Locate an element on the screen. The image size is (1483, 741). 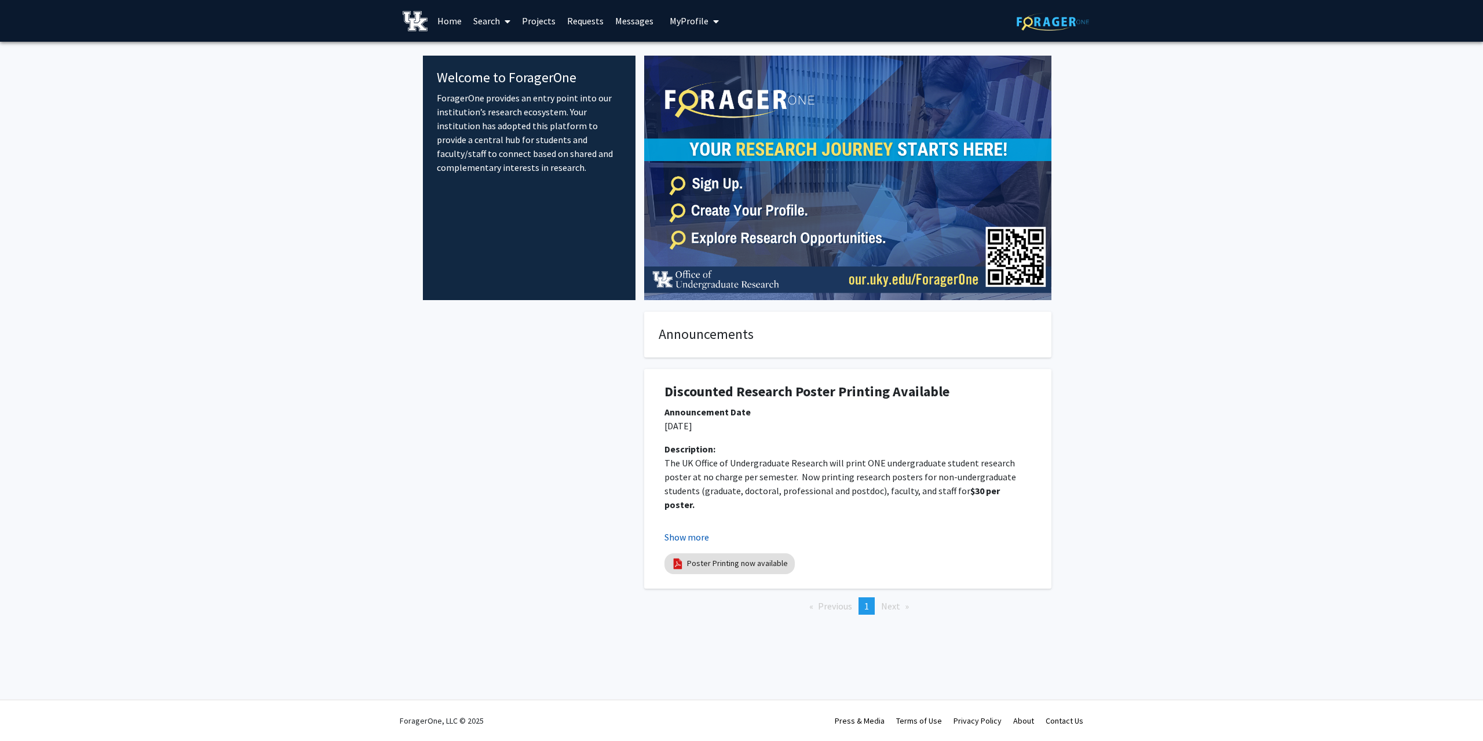
a: Projects is located at coordinates (539, 21).